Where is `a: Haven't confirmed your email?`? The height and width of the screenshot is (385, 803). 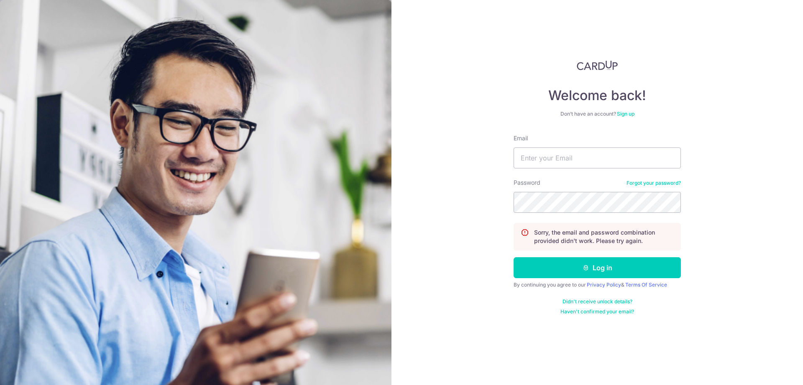 a: Haven't confirmed your email? is located at coordinates (597, 311).